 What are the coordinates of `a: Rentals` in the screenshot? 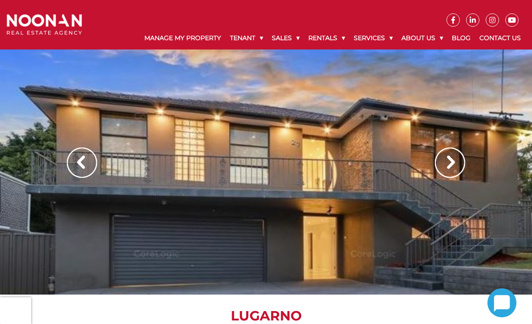 It's located at (326, 38).